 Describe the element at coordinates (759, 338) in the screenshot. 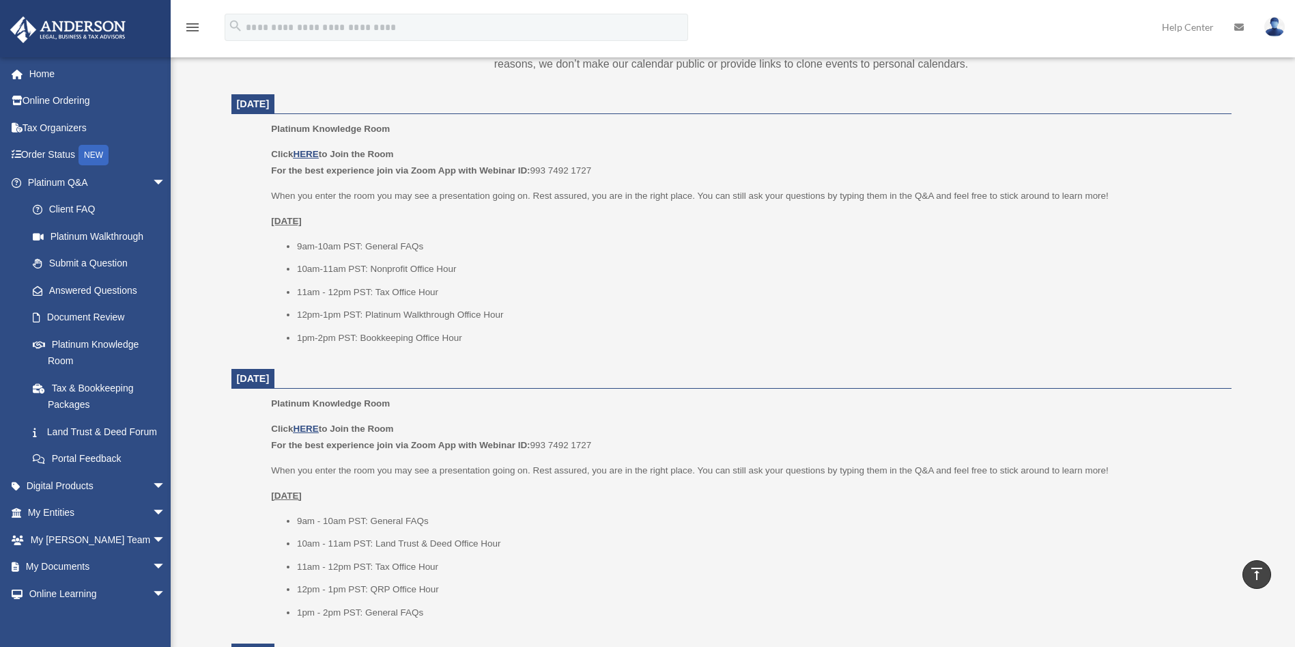

I see `li: 1pm-2pm PST: Bookkeeping Office Hour` at that location.